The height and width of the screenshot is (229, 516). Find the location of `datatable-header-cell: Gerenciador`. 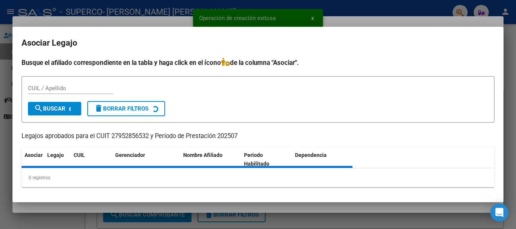

datatable-header-cell: Gerenciador is located at coordinates (146, 160).